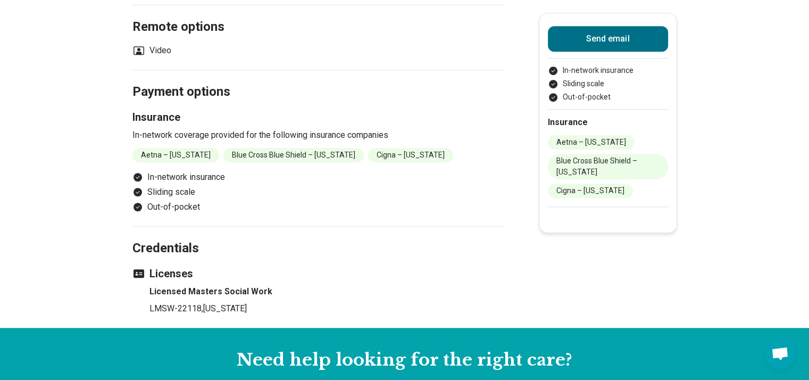  Describe the element at coordinates (319, 79) in the screenshot. I see `h2: Payment options` at that location.